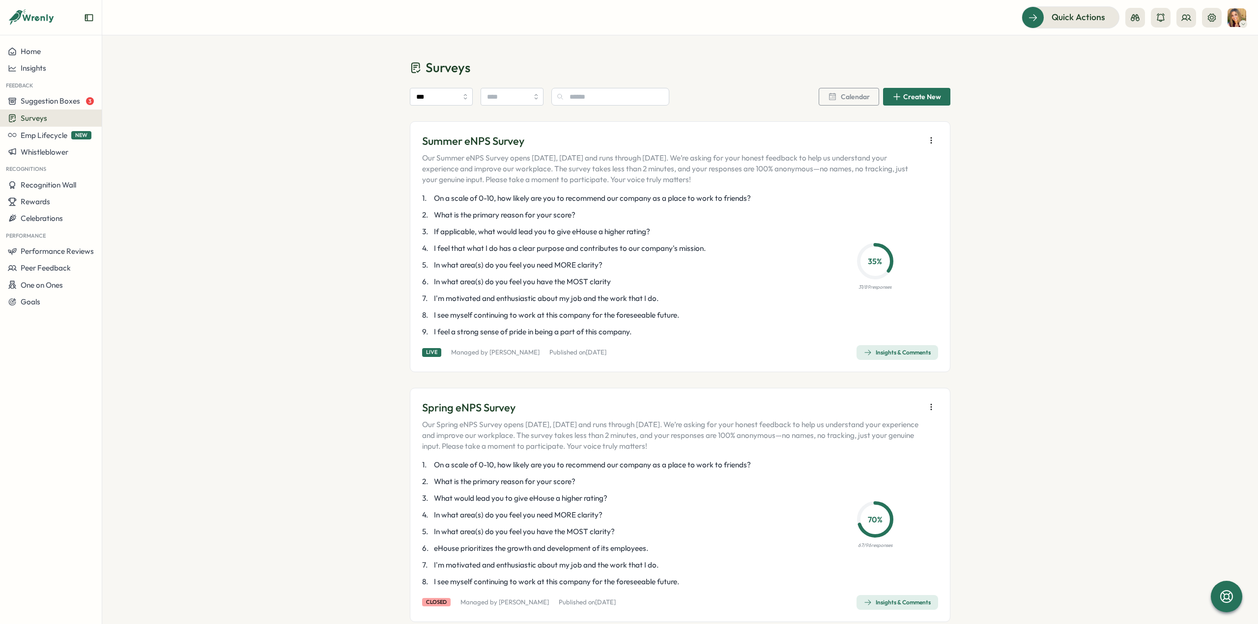  Describe the element at coordinates (1070, 17) in the screenshot. I see `button: Quick Actions` at that location.